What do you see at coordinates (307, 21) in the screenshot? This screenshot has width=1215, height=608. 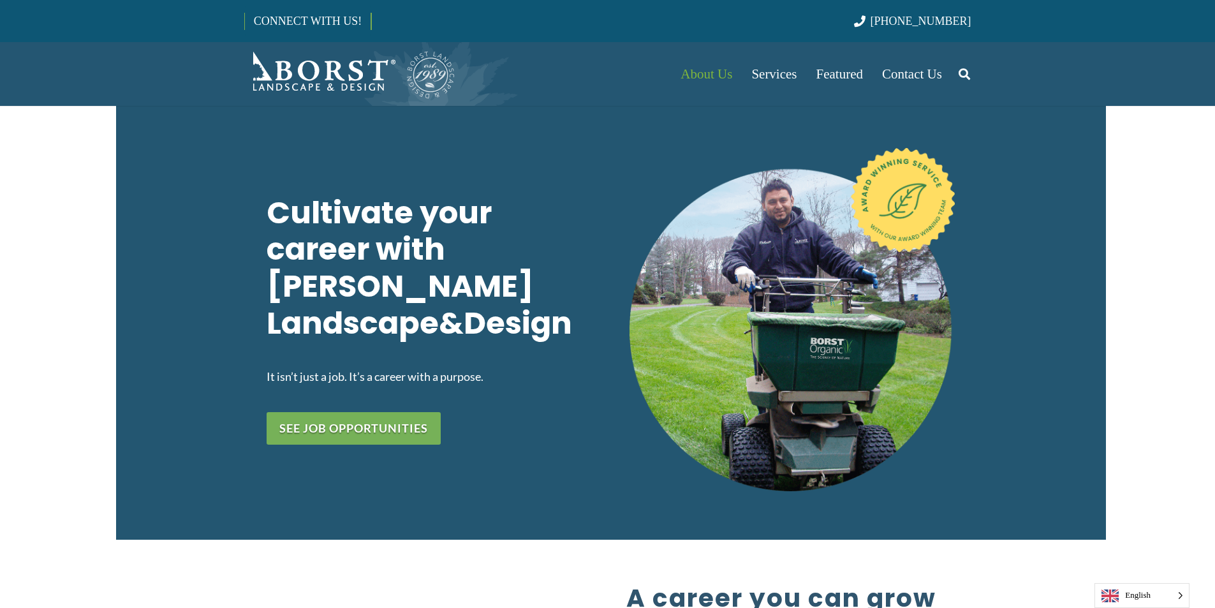 I see `a: CONNECT WITH US!` at bounding box center [307, 21].